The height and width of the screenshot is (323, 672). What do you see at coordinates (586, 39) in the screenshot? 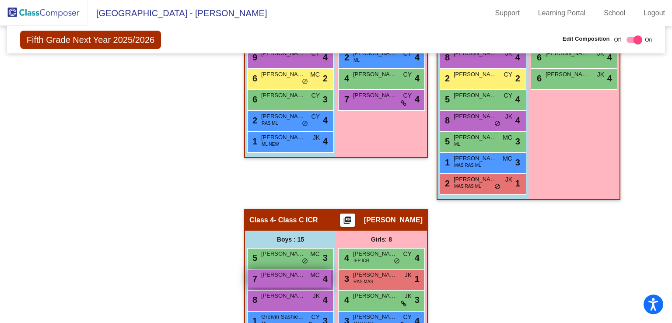
I see `span: Edit Composition` at bounding box center [586, 39].